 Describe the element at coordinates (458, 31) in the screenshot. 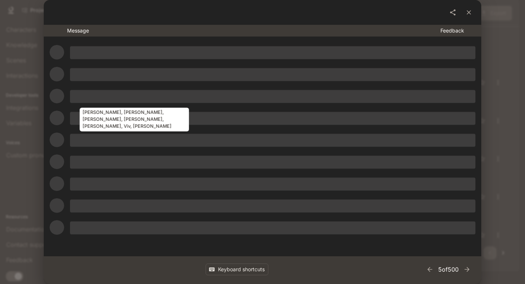

I see `p: Feedback` at that location.